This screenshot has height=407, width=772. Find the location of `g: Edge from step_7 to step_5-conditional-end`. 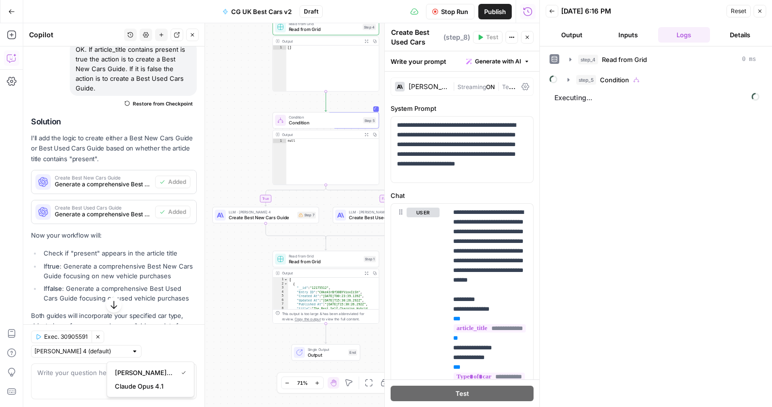

g: Edge from step_7 to step_5-conditional-end is located at coordinates (296, 232).